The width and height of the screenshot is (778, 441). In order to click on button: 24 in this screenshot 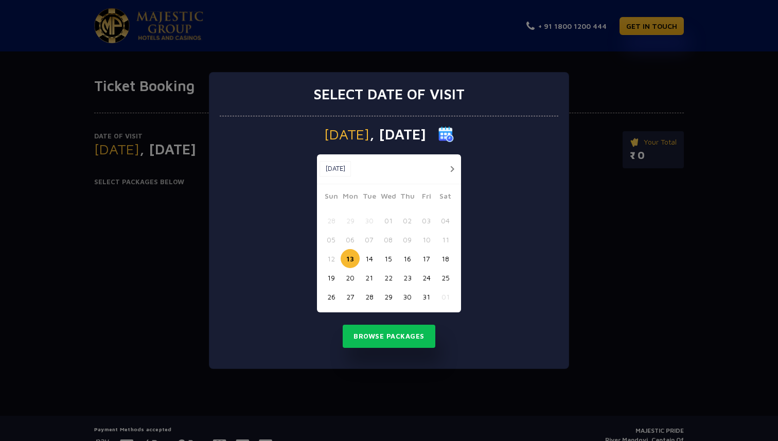, I will do `click(426, 277)`.